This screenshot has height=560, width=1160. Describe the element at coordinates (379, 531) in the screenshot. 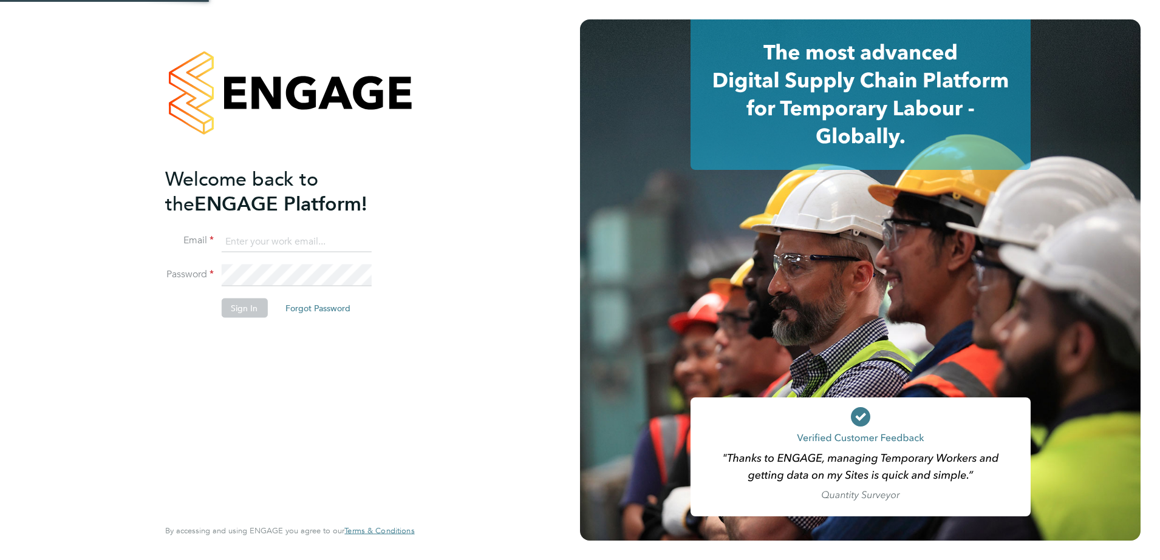

I see `a: Terms & Conditions` at that location.